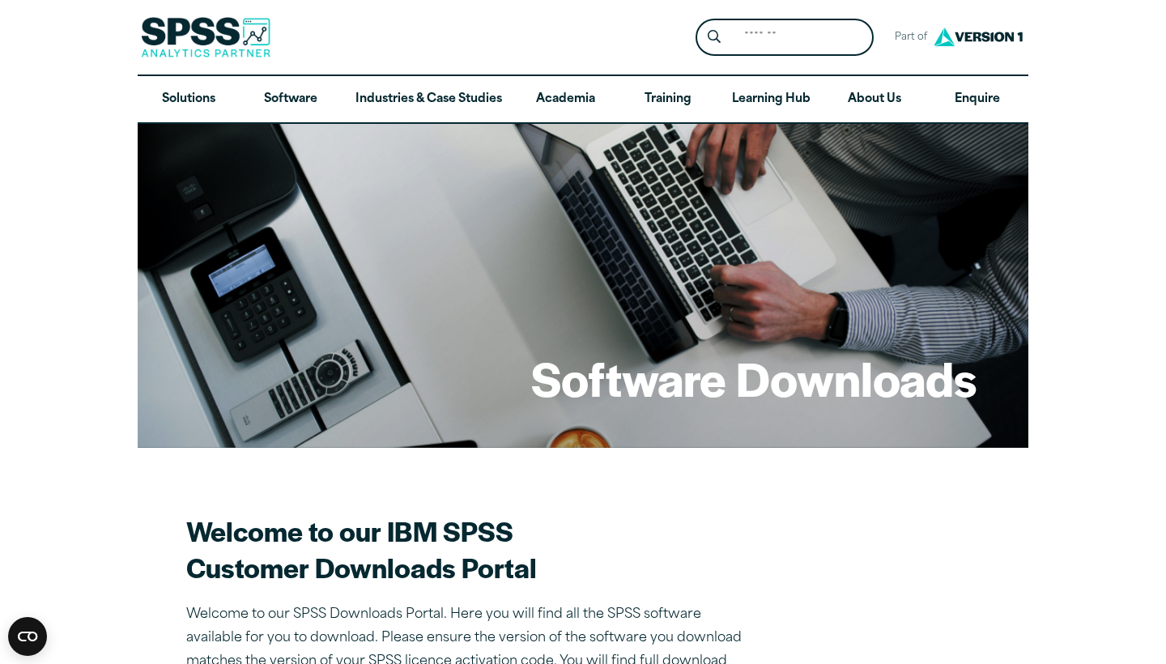 This screenshot has height=664, width=1166. Describe the element at coordinates (908, 37) in the screenshot. I see `span: Part of` at that location.